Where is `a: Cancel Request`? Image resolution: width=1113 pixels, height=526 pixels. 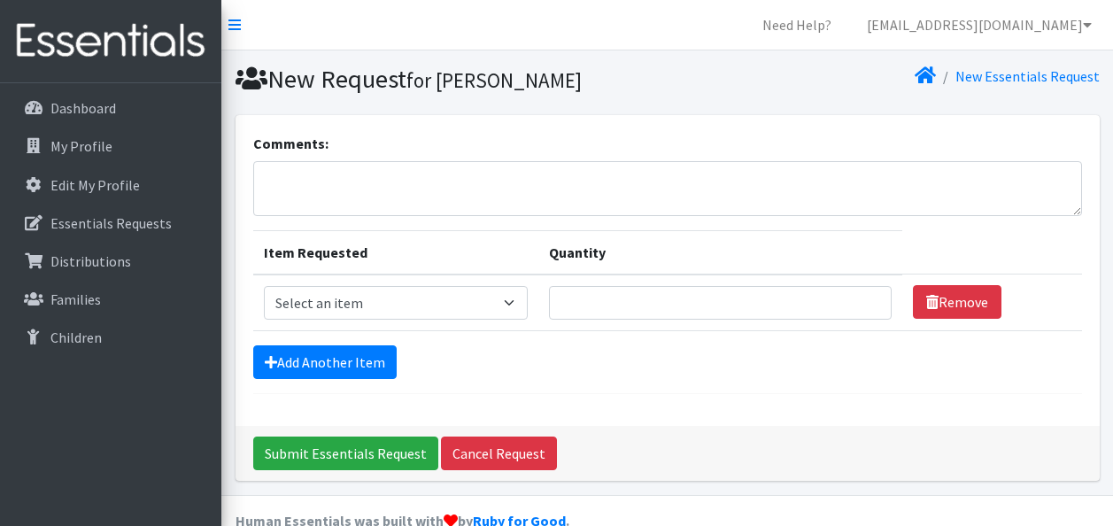 a: Cancel Request is located at coordinates (498, 453).